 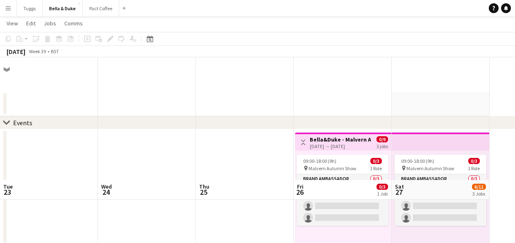 What do you see at coordinates (63, 8) in the screenshot?
I see `button: Bella & Duke` at bounding box center [63, 8].